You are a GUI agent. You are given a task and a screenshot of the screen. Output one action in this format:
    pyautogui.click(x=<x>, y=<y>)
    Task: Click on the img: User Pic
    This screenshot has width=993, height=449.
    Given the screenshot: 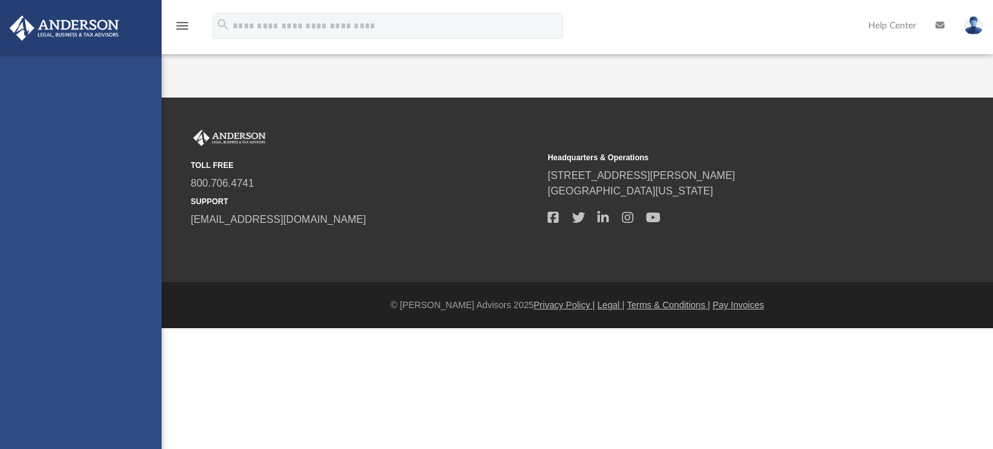 What is the action you would take?
    pyautogui.click(x=973, y=25)
    